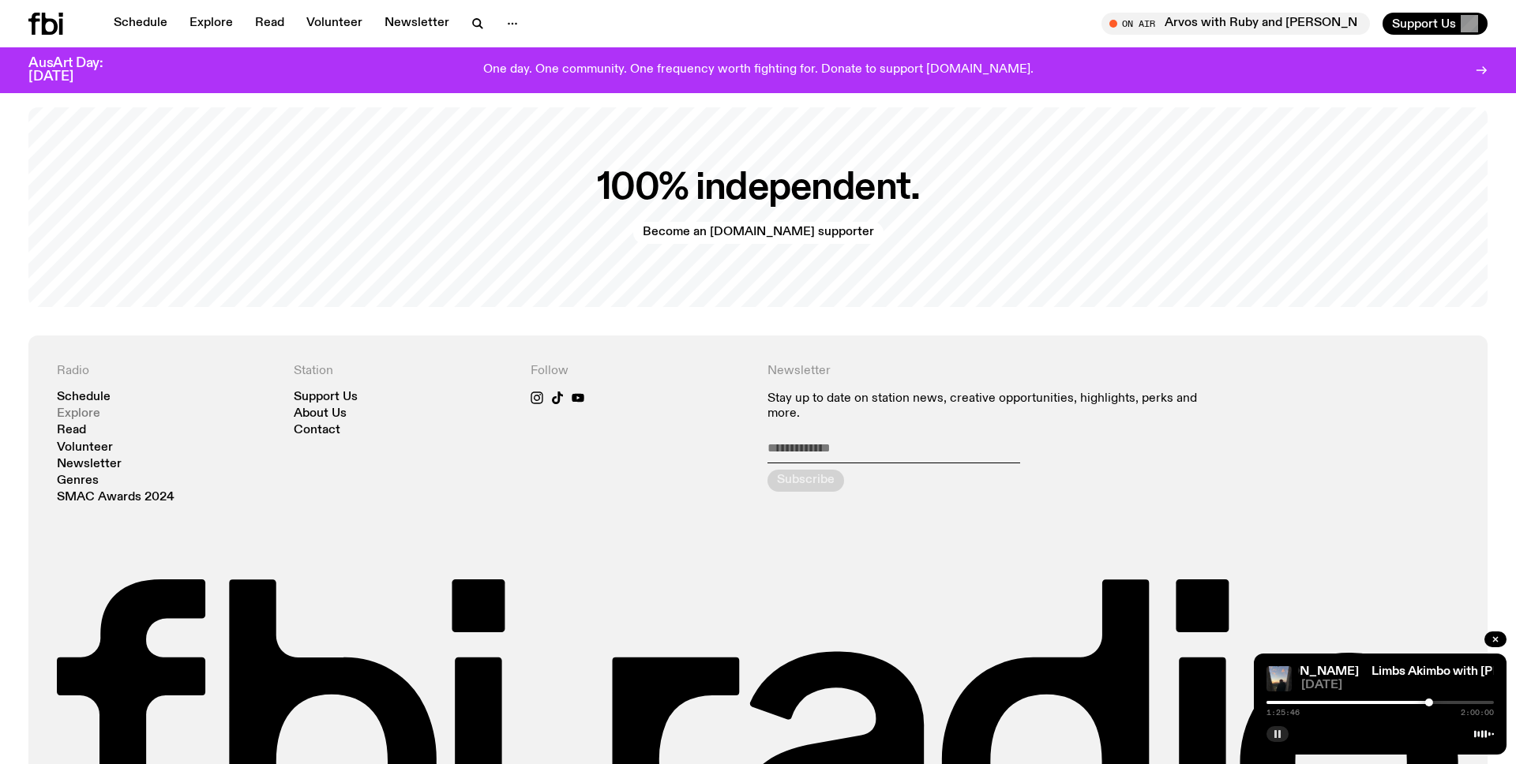 Image resolution: width=1516 pixels, height=764 pixels. I want to click on h4: Radio, so click(166, 371).